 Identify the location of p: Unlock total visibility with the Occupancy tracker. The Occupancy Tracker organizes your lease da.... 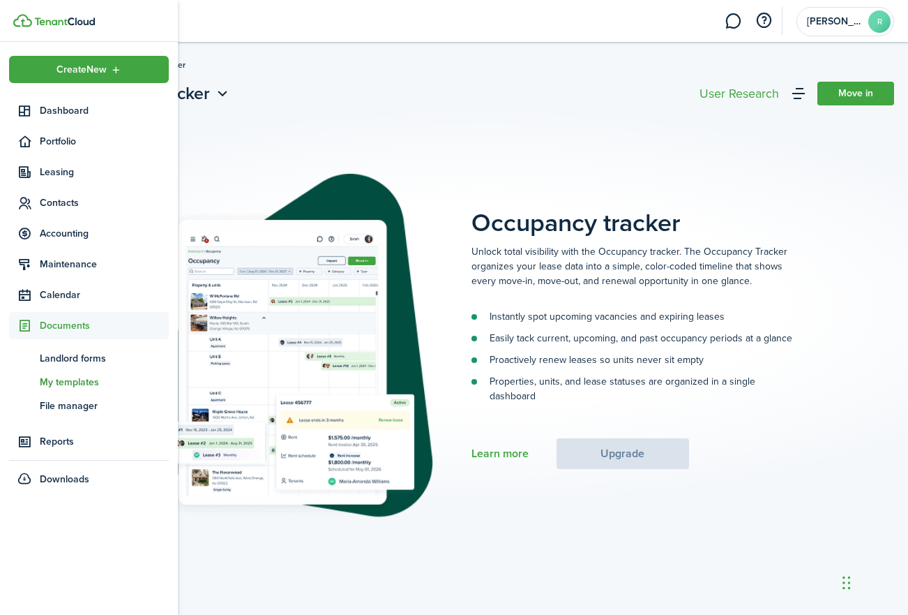
(632, 266).